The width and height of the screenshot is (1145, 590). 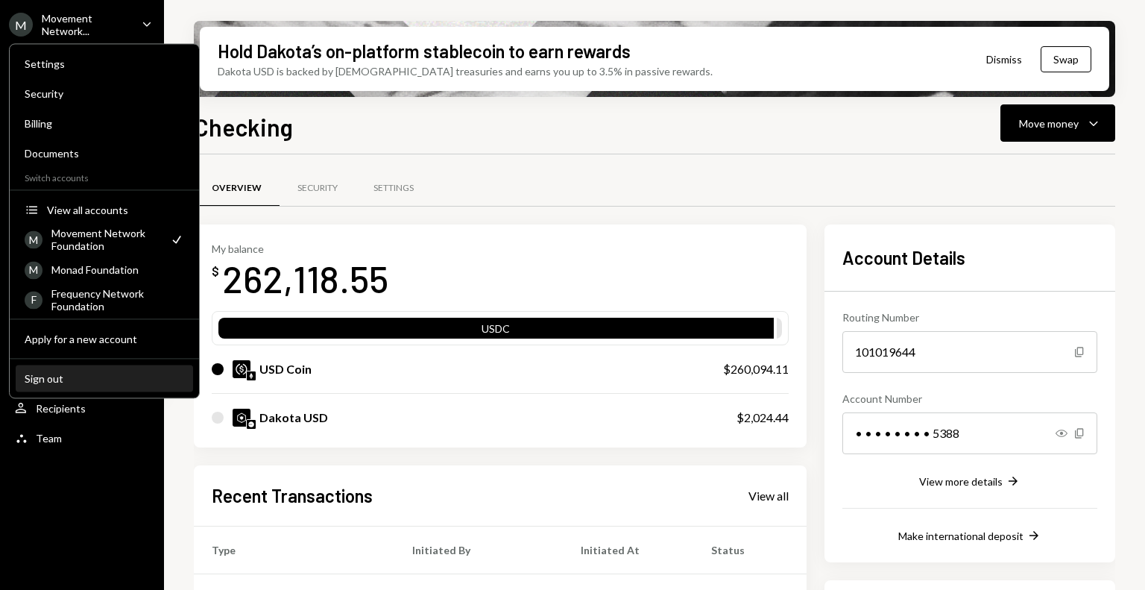 I want to click on a: FFrequency Network Foundation, so click(x=104, y=299).